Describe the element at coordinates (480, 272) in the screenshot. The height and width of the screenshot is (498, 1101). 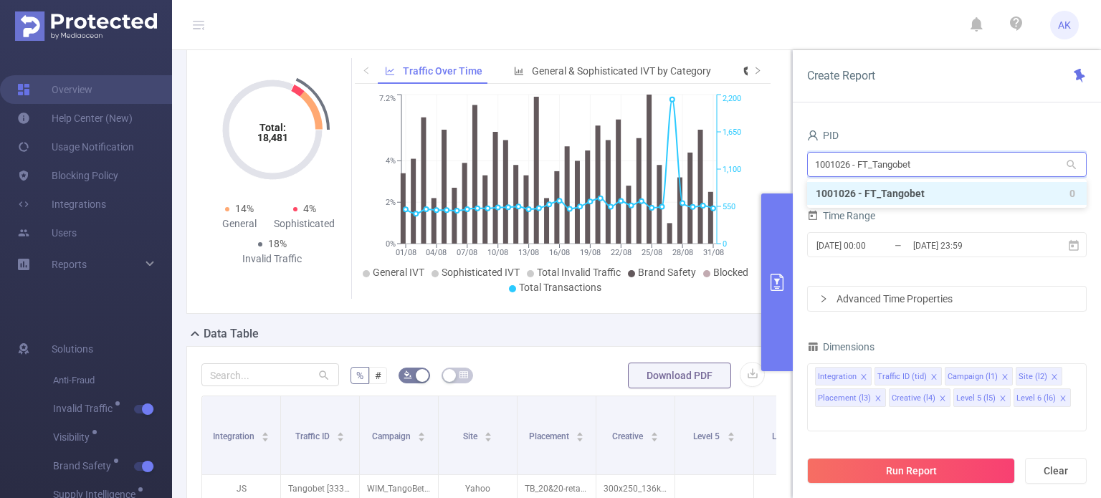
I see `span: Sophisticated IVT` at that location.